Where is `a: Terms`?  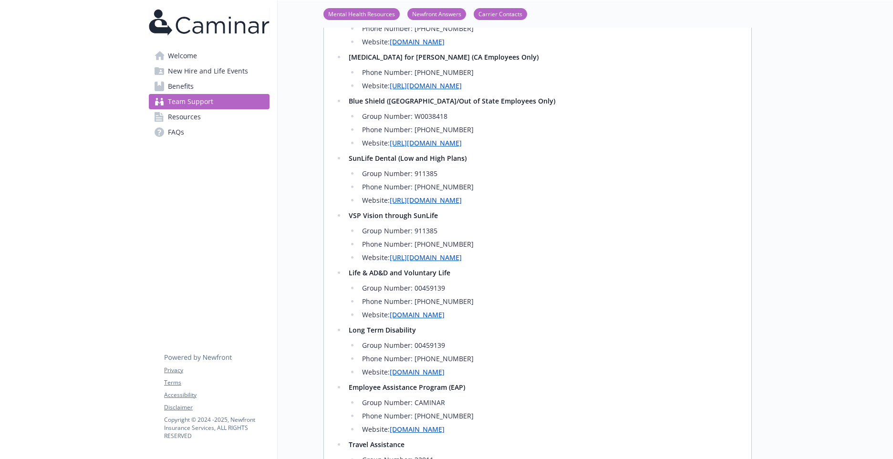 a: Terms is located at coordinates (217, 382).